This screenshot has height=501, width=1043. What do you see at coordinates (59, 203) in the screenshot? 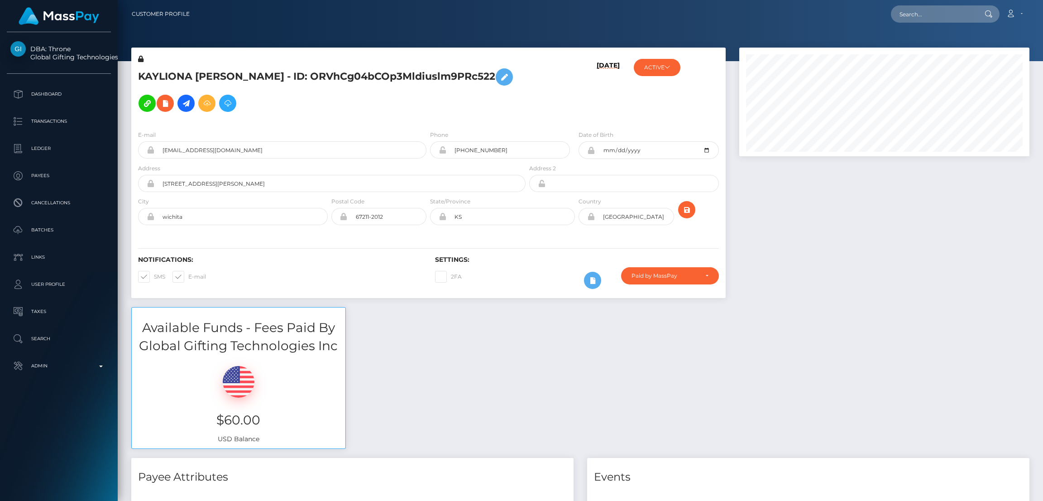
I see `p: Cancellations` at bounding box center [59, 203].